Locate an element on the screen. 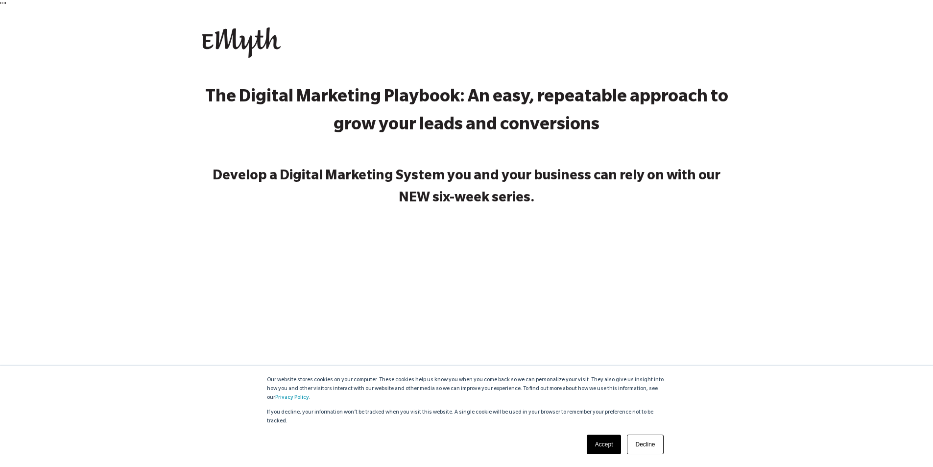 The image size is (933, 467). img: EMyth is located at coordinates (241, 43).